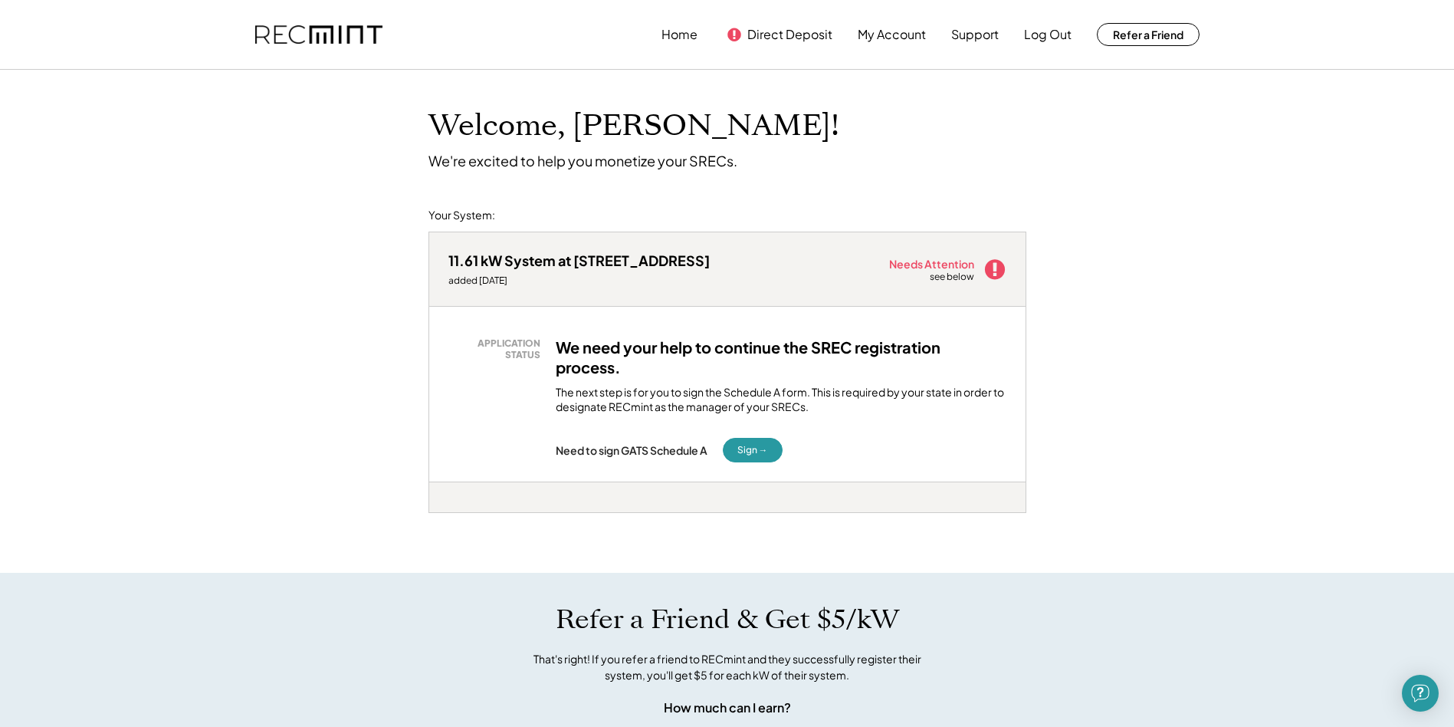 Image resolution: width=1454 pixels, height=727 pixels. What do you see at coordinates (319, 35) in the screenshot?
I see `img: recmint-logotype%403x.png` at bounding box center [319, 35].